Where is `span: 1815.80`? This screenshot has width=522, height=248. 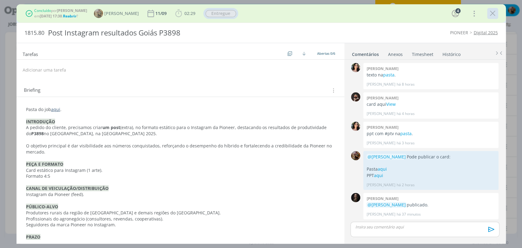 span: 1815.80 is located at coordinates (34, 33).